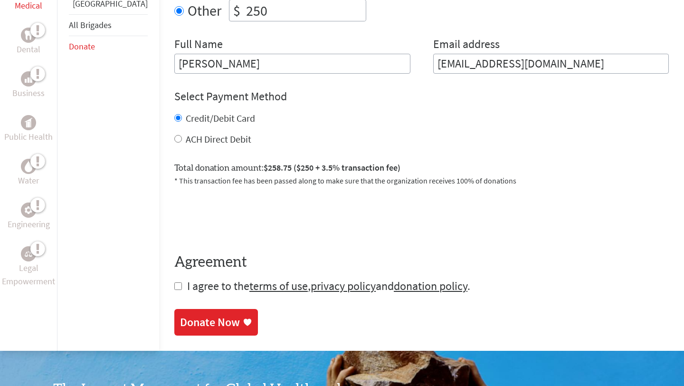 This screenshot has width=684, height=386. Describe the element at coordinates (29, 173) in the screenshot. I see `a: WaterWater` at that location.